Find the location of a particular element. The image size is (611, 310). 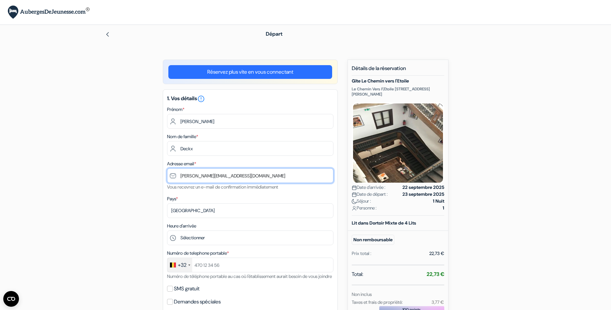

a: error_outline is located at coordinates (201, 98).